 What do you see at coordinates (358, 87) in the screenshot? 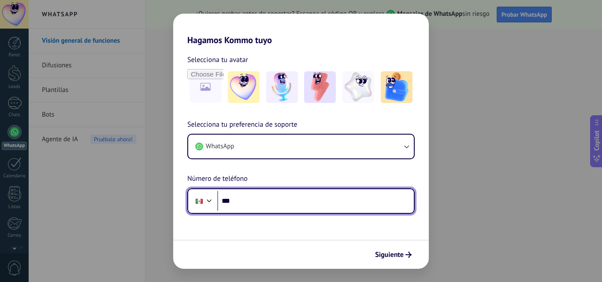
I see `img: -4.jpeg` at bounding box center [358, 87].